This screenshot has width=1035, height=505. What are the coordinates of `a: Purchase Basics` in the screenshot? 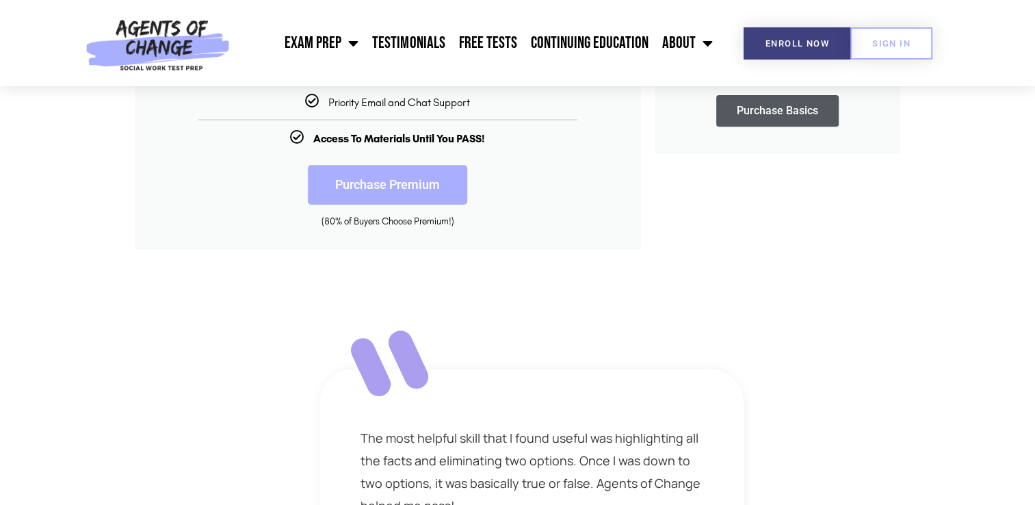 It's located at (777, 111).